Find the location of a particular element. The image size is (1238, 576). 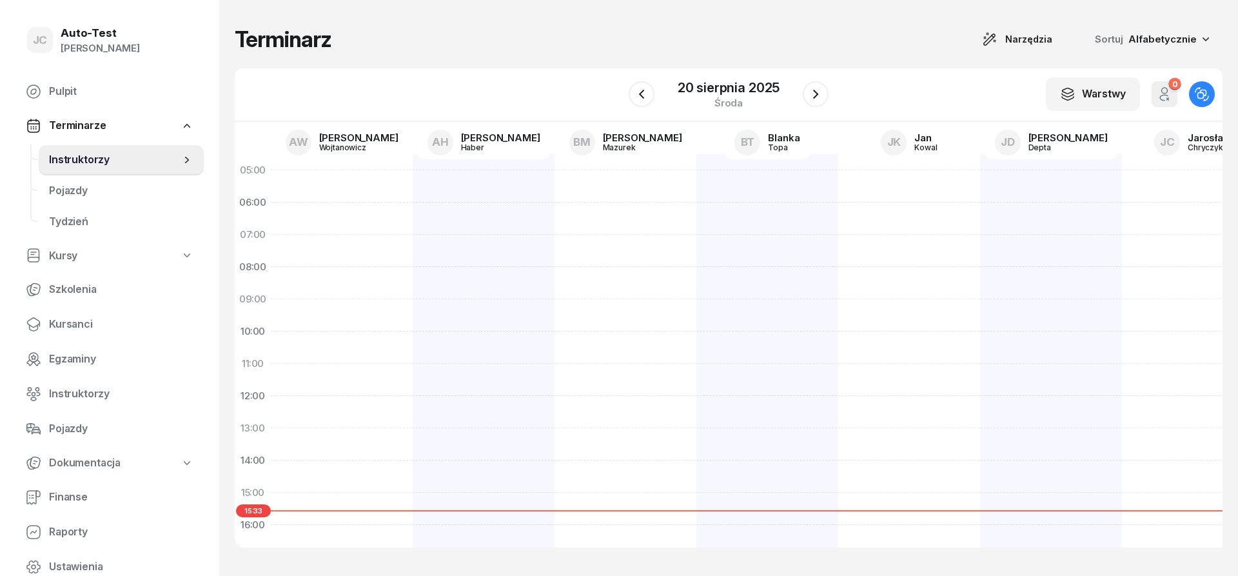

span: AW is located at coordinates (299, 142).